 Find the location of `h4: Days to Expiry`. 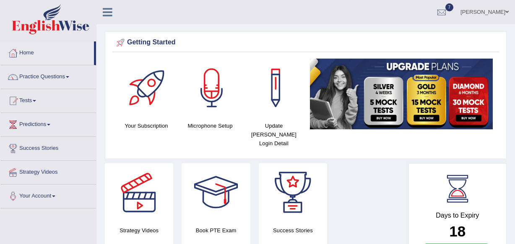

h4: Days to Expiry is located at coordinates (457, 216).